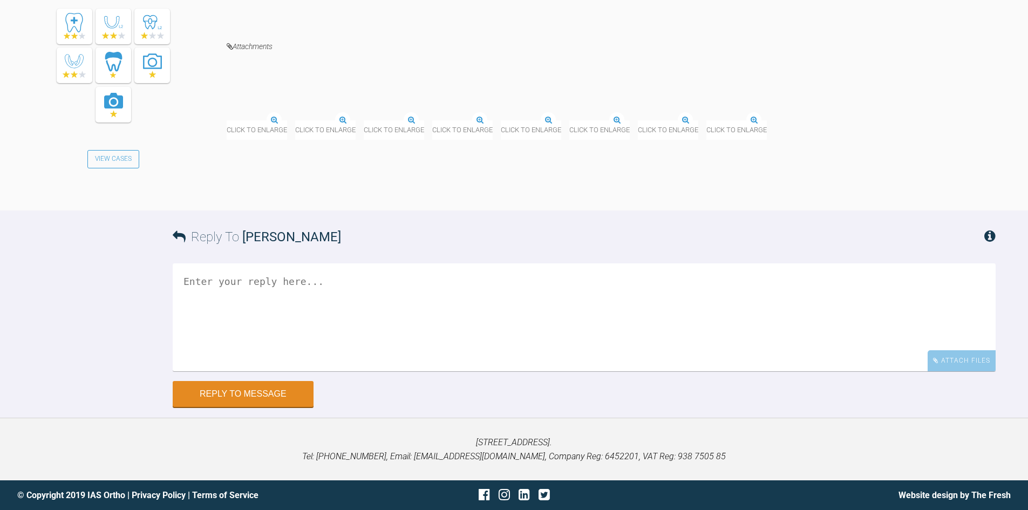 The height and width of the screenshot is (510, 1028). Describe the element at coordinates (611, 46) in the screenshot. I see `h4: Attachments` at that location.